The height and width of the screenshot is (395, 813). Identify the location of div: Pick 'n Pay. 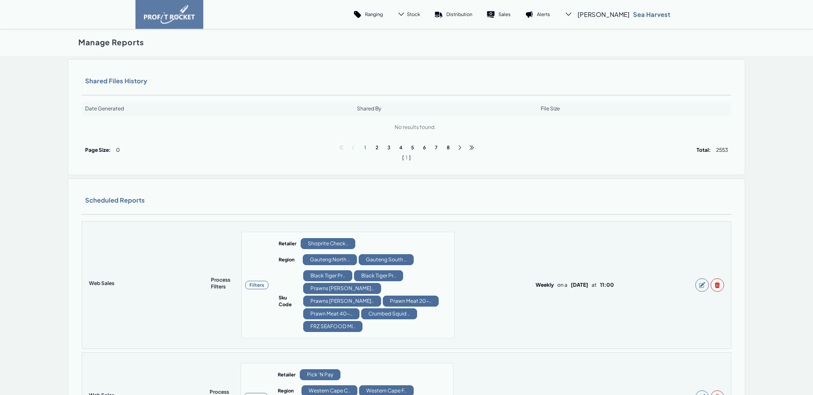
(320, 375).